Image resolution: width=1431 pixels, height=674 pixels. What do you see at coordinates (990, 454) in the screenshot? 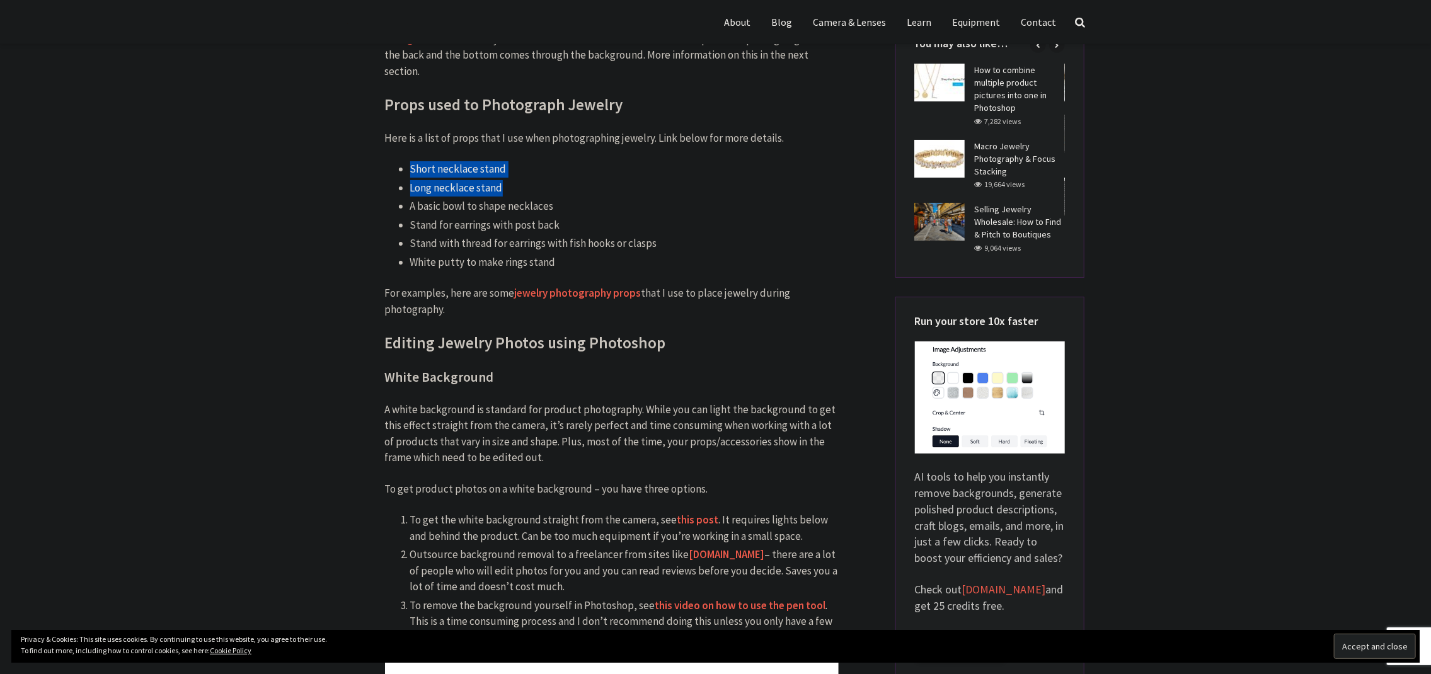
I see `p: AI tools to help you instantly remove backgrounds, generate polished product descriptions, craft ...` at bounding box center [990, 454].